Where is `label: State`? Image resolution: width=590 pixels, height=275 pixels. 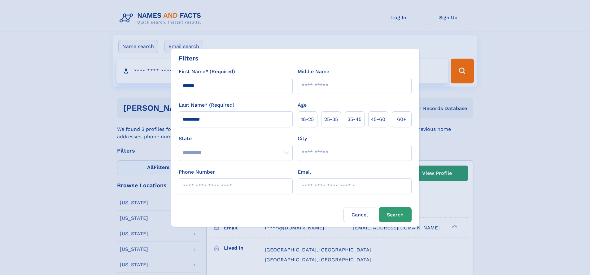
label: State is located at coordinates (236, 138).